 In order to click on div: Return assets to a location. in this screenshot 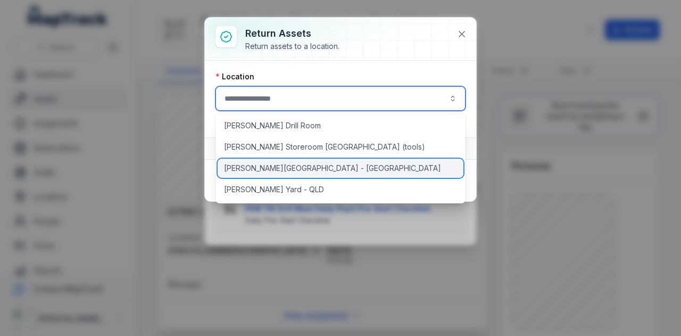, I will do `click(292, 46)`.